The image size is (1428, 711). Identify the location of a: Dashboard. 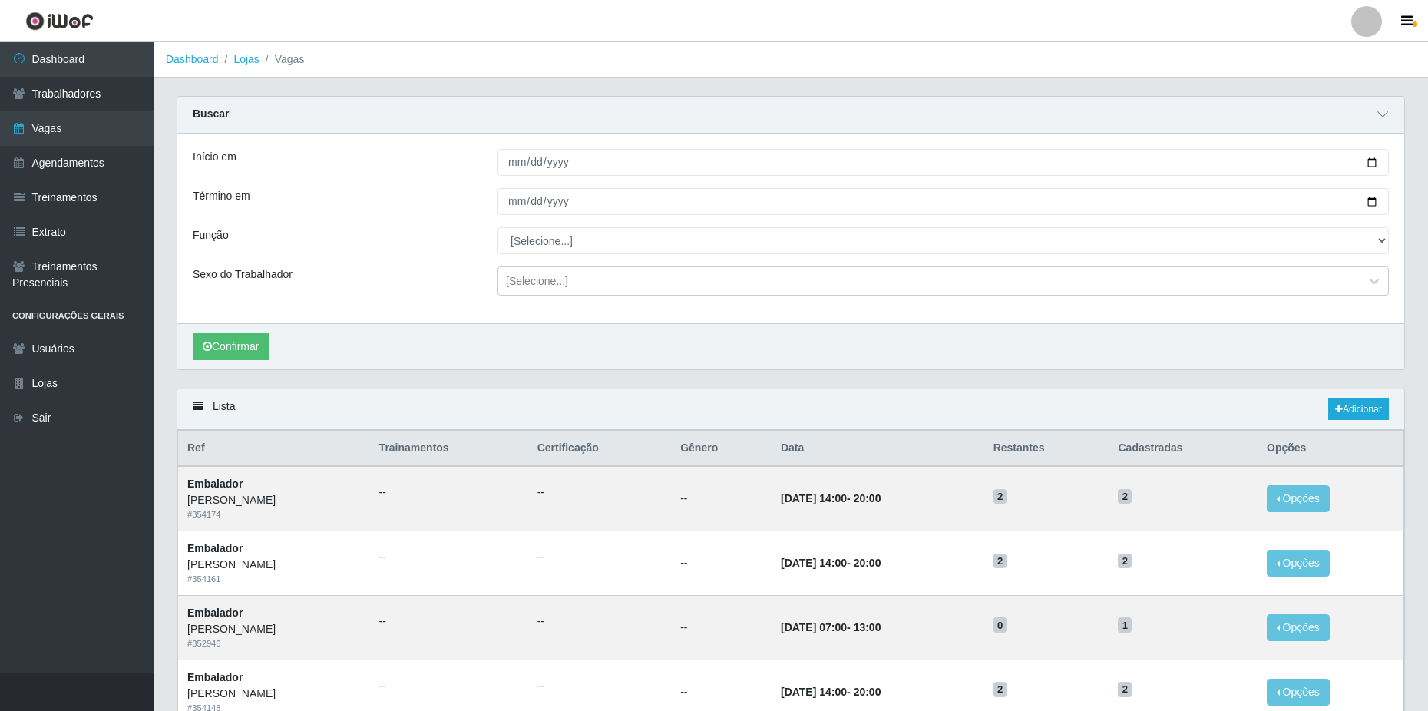
(192, 59).